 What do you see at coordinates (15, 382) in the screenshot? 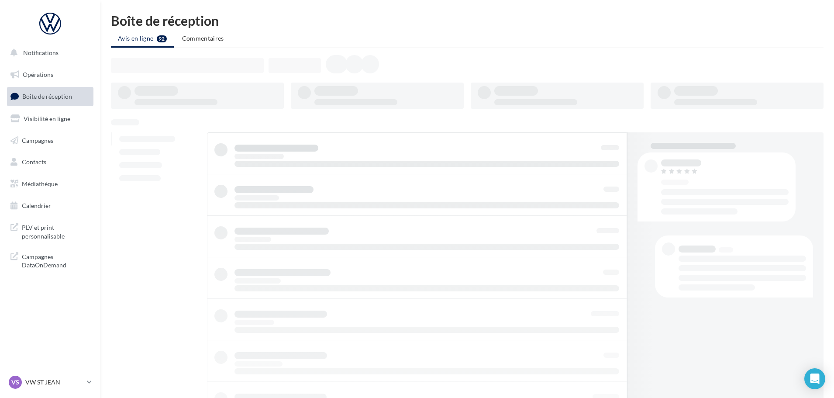
I see `span: VS` at bounding box center [15, 382].